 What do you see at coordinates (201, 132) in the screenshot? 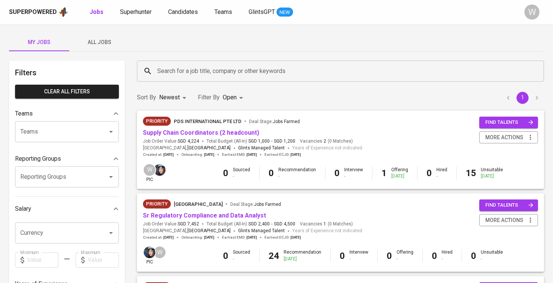
I see `a: Supply Chain Coordinators (2 headcount)` at bounding box center [201, 132].